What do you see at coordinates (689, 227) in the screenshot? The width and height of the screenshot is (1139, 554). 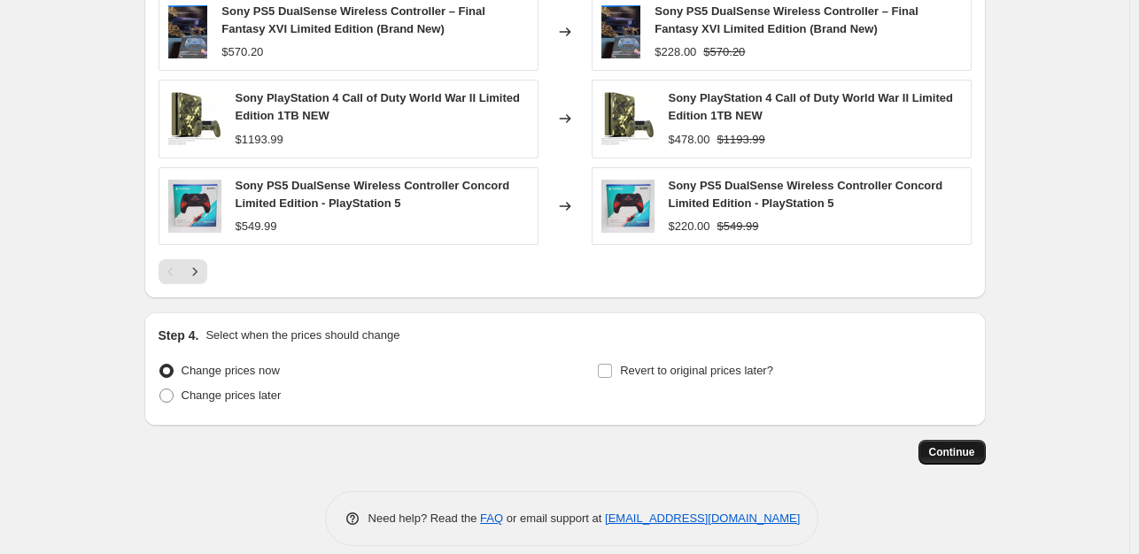 I see `div: $220.00` at bounding box center [689, 227].